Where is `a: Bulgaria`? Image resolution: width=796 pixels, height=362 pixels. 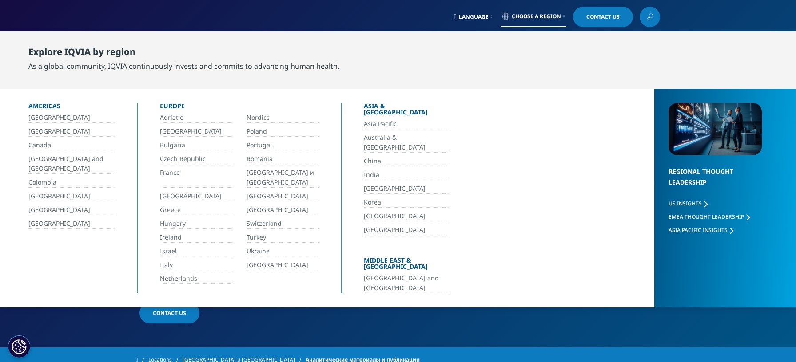
a: Bulgaria is located at coordinates (196, 145).